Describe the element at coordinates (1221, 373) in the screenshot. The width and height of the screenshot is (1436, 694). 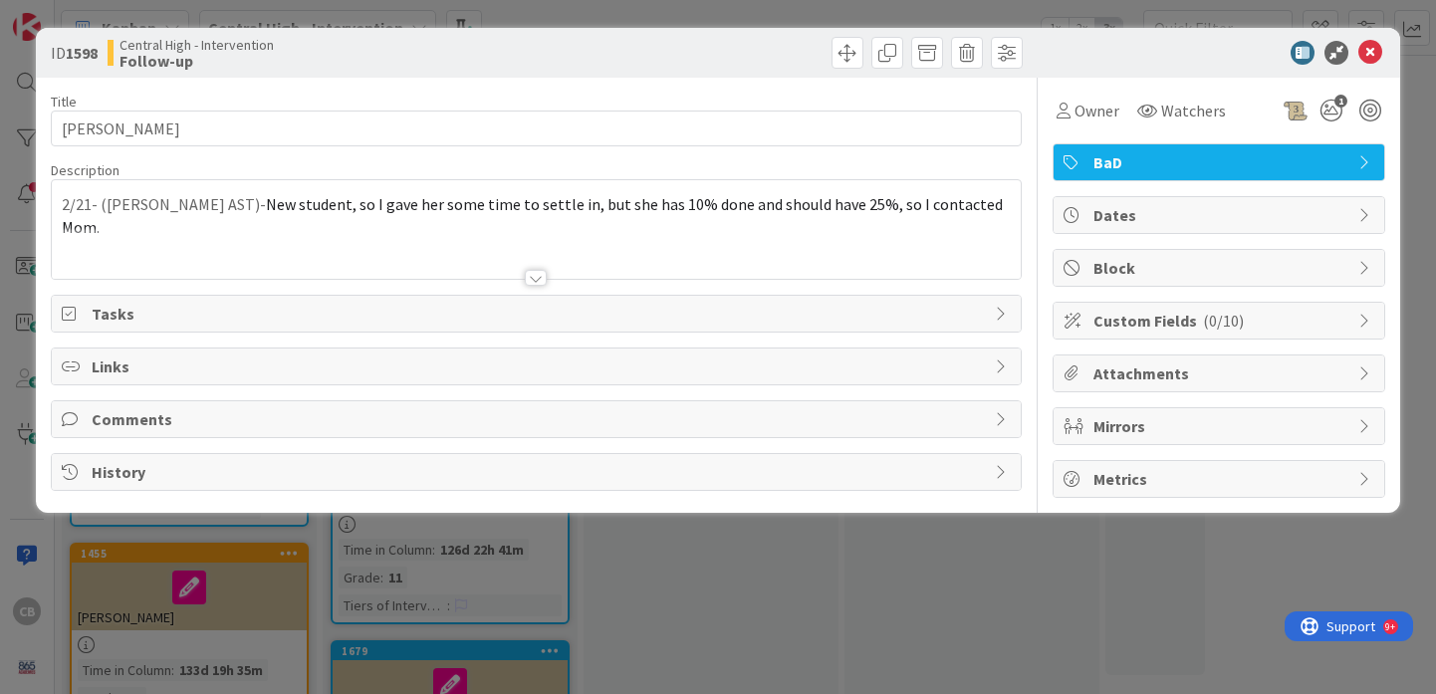
I see `span: Attachments` at that location.